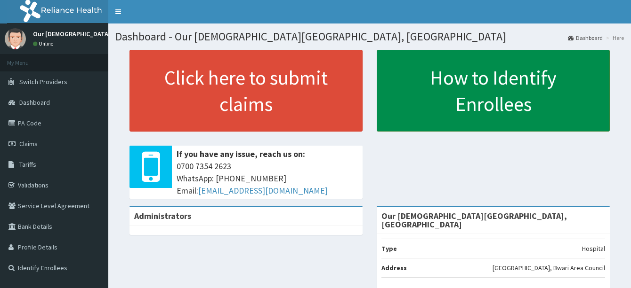  I want to click on span: Switch Providers, so click(43, 82).